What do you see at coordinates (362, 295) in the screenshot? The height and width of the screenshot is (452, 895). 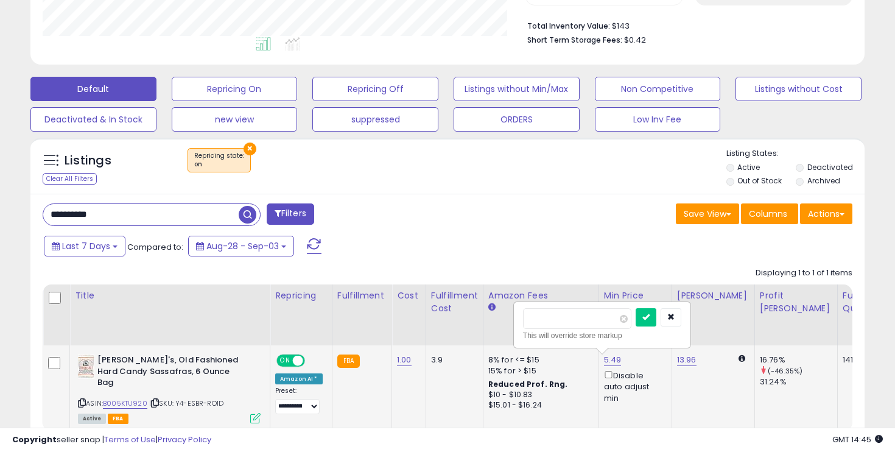 I see `div: Fulfillment` at bounding box center [362, 295].